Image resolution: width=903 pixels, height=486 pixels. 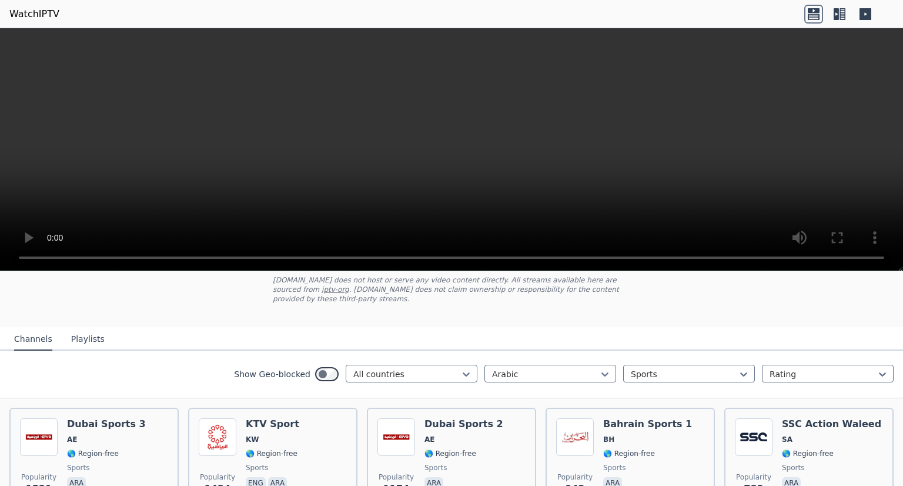 I want to click on img: Bahrain Sports 1, so click(x=575, y=437).